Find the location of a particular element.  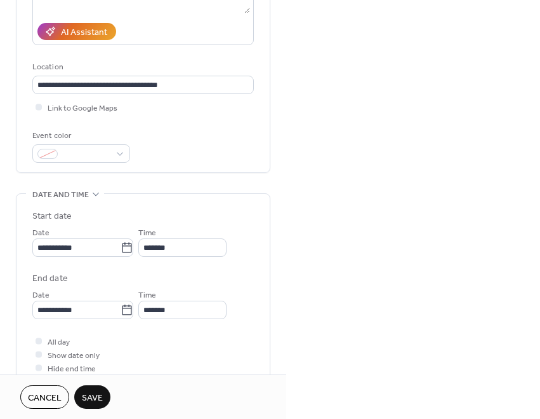

div: End date is located at coordinates (50, 278).